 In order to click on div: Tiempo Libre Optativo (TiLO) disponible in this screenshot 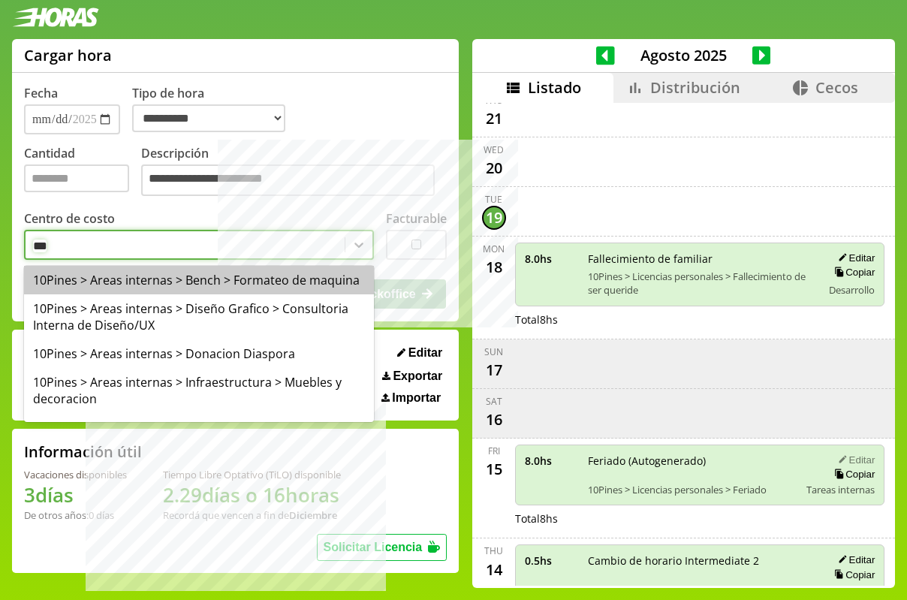, I will do `click(251, 474)`.